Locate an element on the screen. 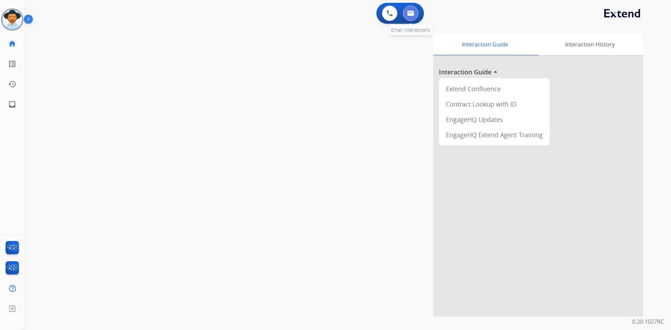  span: Email Interactions is located at coordinates (411, 30).